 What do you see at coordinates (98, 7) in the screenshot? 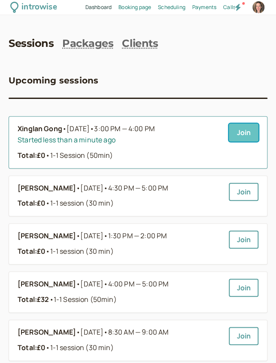
I see `span: Dashboard` at bounding box center [98, 7].